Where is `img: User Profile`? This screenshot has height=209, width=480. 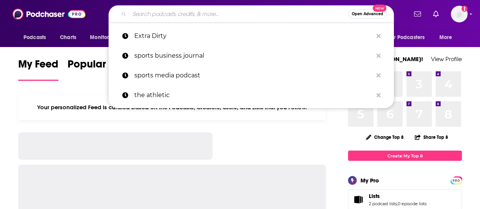 img: User Profile is located at coordinates (459, 14).